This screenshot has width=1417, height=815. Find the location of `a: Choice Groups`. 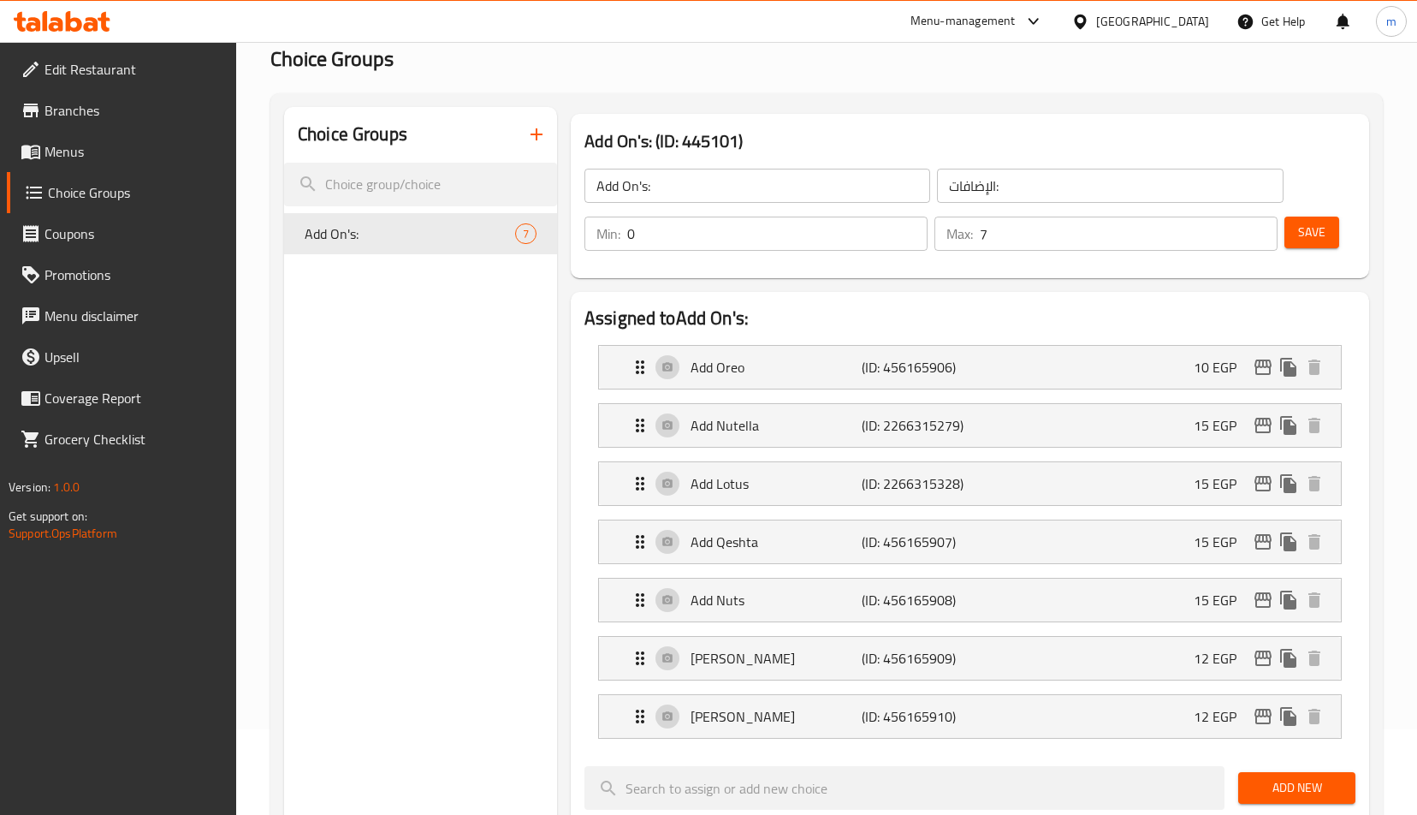

a: Choice Groups is located at coordinates (121, 193).